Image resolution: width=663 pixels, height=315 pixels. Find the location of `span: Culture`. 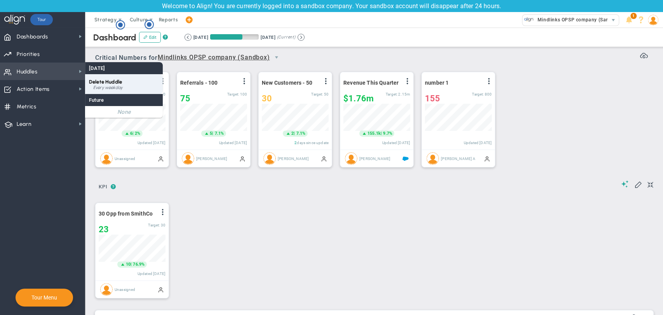

span: Culture is located at coordinates (139, 19).